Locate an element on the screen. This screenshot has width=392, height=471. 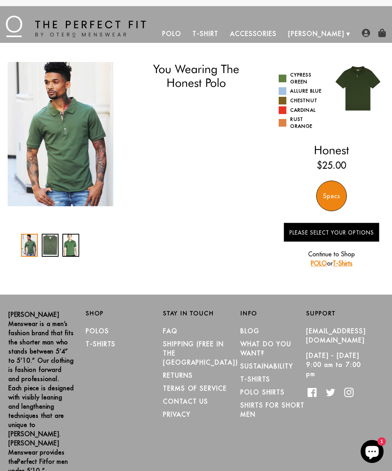
a: Blog is located at coordinates (250, 331).